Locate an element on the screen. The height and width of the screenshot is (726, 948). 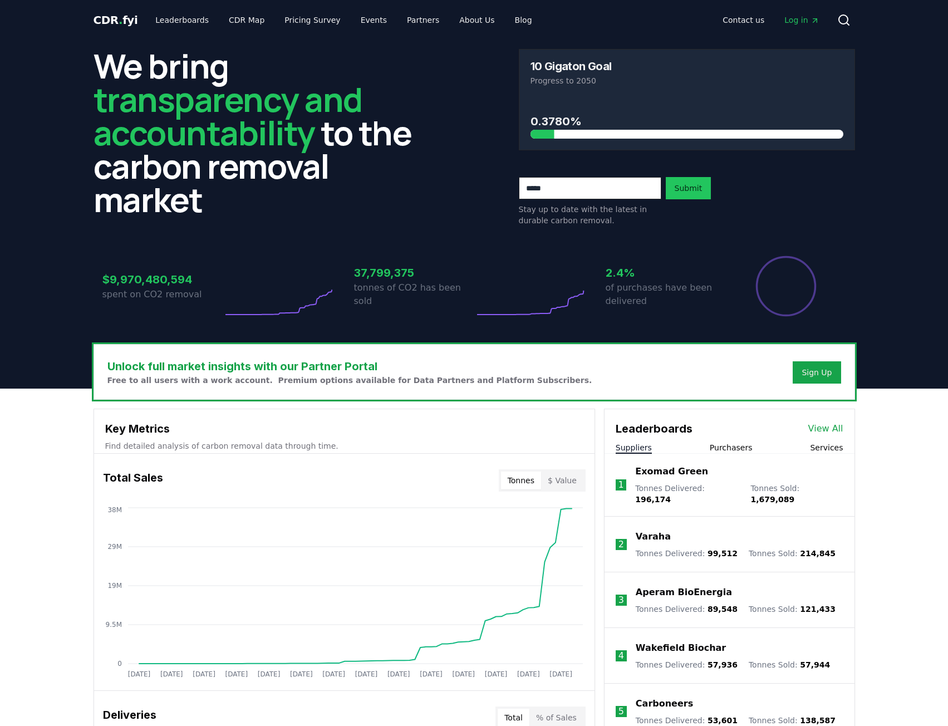
span: 121,433 is located at coordinates (818, 609).